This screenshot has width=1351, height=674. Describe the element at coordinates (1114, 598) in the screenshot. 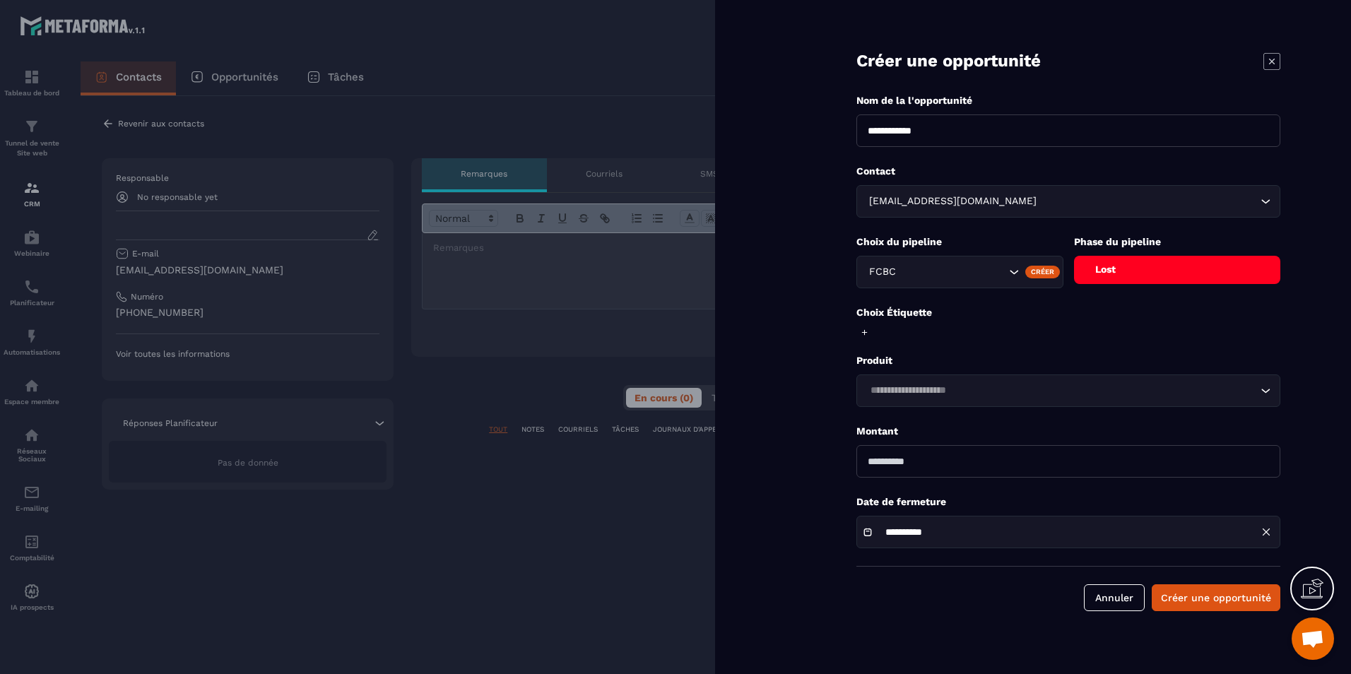

I see `button: Annuler` at that location.